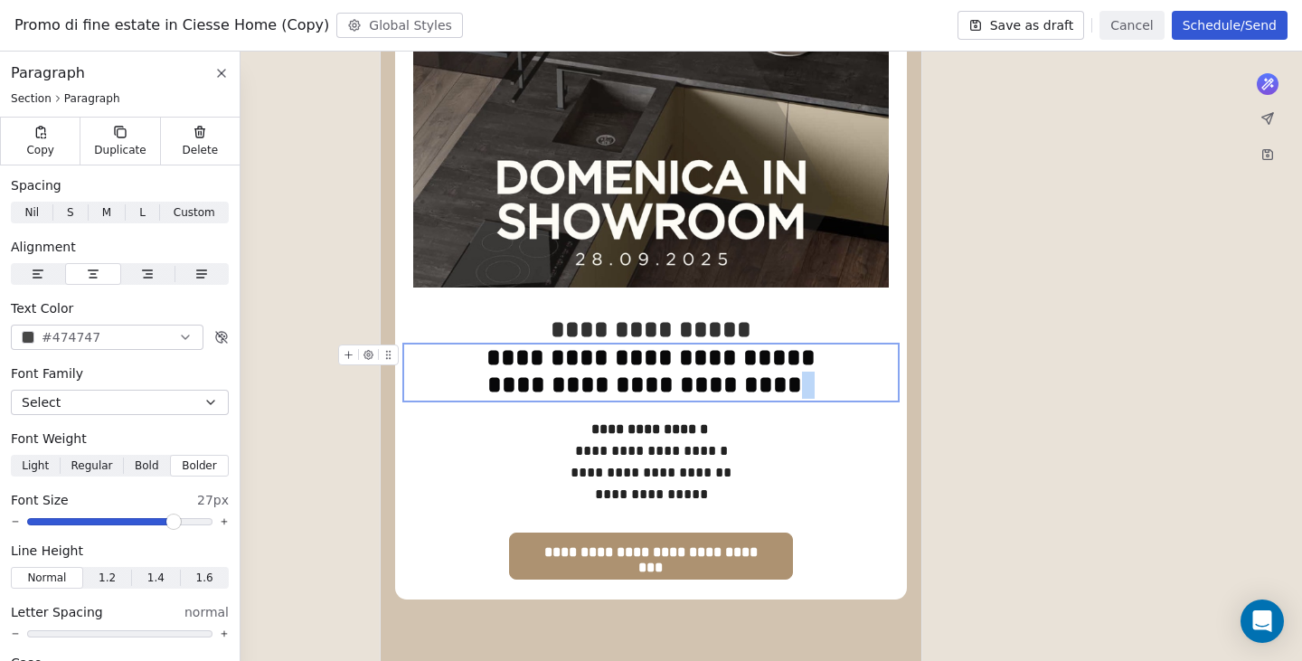 The height and width of the screenshot is (661, 1302). What do you see at coordinates (32, 212) in the screenshot?
I see `span: Nil` at bounding box center [32, 212].